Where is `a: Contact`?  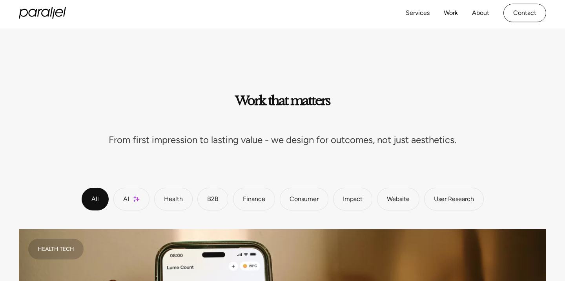
a: Contact is located at coordinates (525, 13).